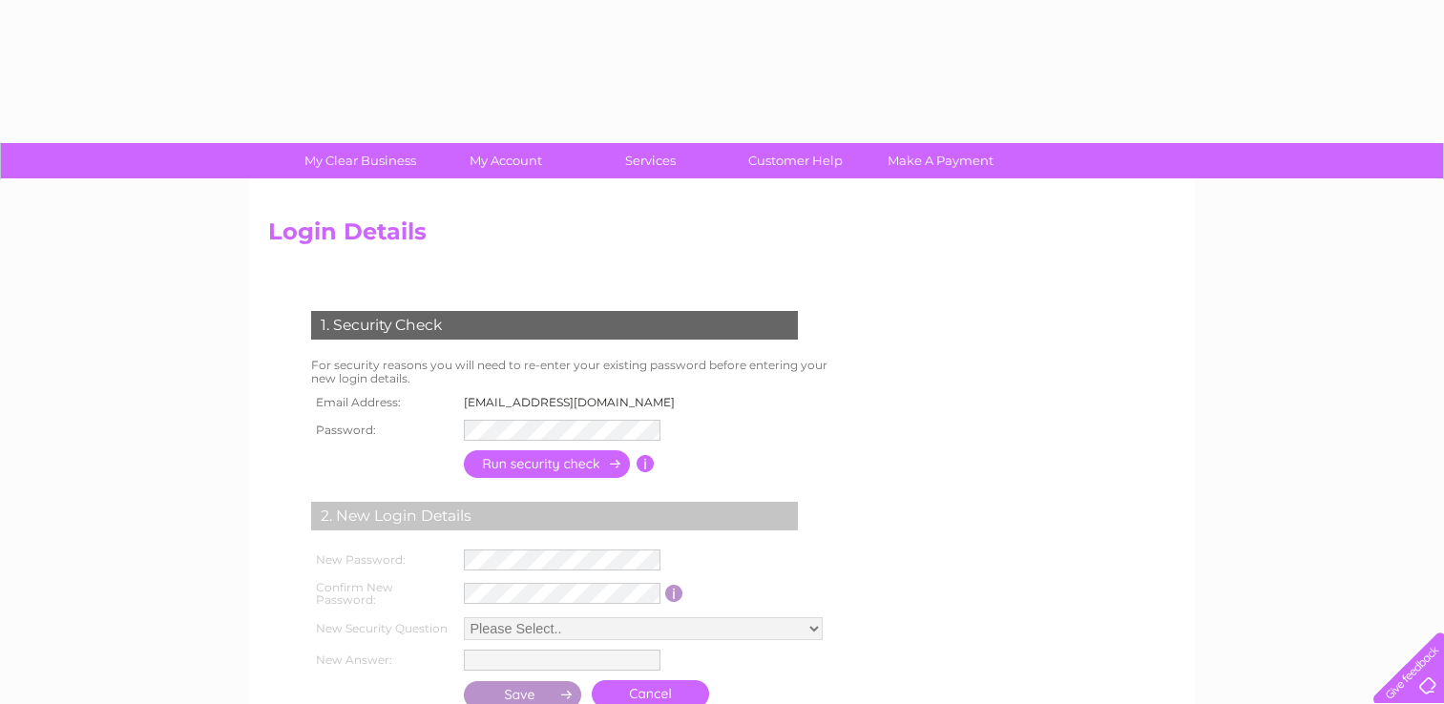 This screenshot has width=1444, height=704. I want to click on div: 2. New Login Details, so click(555, 516).